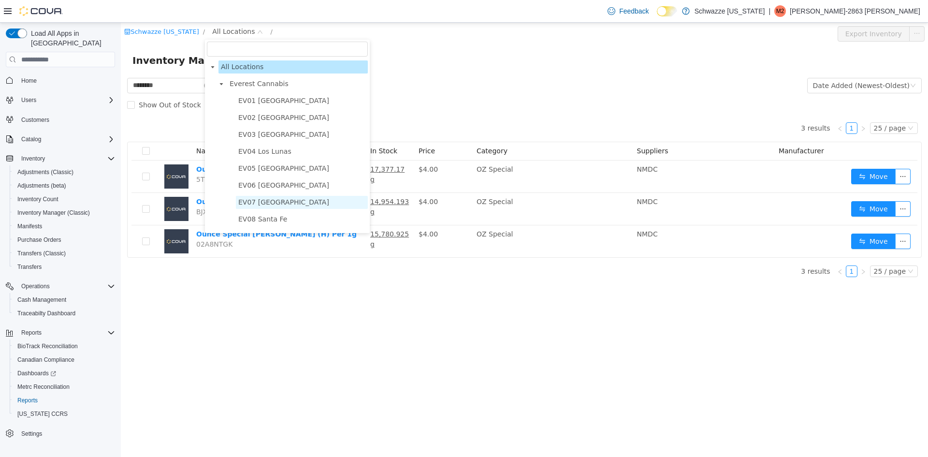 The image size is (928, 457). I want to click on span: Inventory, so click(66, 159).